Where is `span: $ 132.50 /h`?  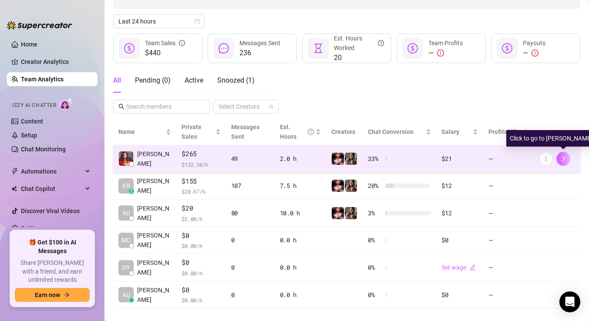 span: $ 132.50 /h is located at coordinates (201, 164).